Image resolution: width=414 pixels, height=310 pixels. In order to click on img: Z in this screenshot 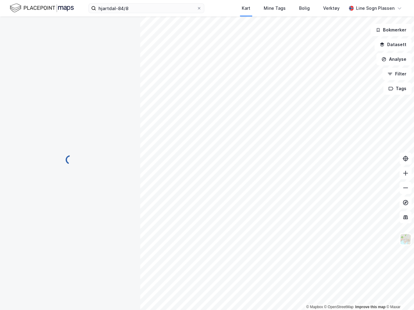, I will do `click(406, 239)`.